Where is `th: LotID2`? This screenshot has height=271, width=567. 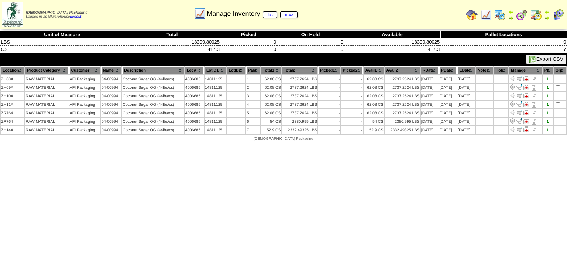
th: LotID2 is located at coordinates (236, 70).